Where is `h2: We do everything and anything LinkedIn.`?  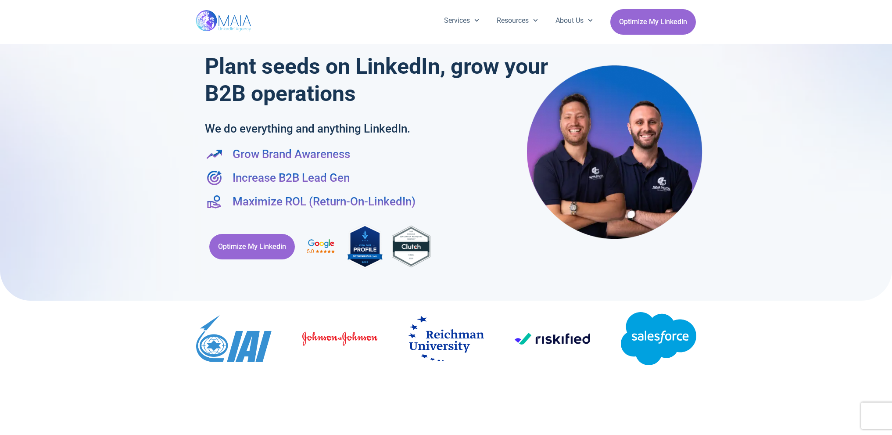
h2: We do everything and anything LinkedIn. is located at coordinates (350, 129).